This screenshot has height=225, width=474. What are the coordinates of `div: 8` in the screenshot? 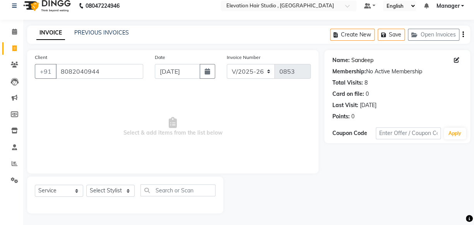 It's located at (366, 83).